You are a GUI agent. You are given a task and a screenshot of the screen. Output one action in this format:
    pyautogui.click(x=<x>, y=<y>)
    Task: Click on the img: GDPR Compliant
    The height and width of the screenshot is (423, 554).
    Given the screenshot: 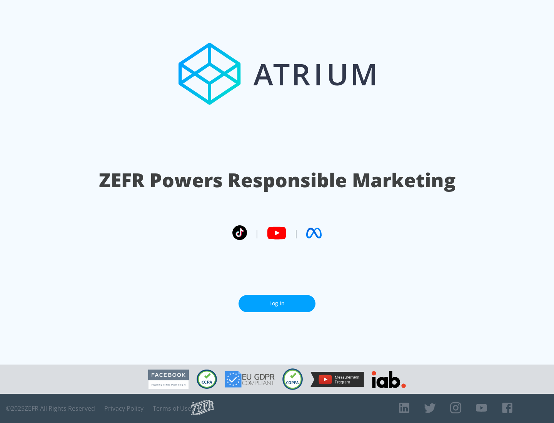 What is the action you would take?
    pyautogui.click(x=249, y=379)
    